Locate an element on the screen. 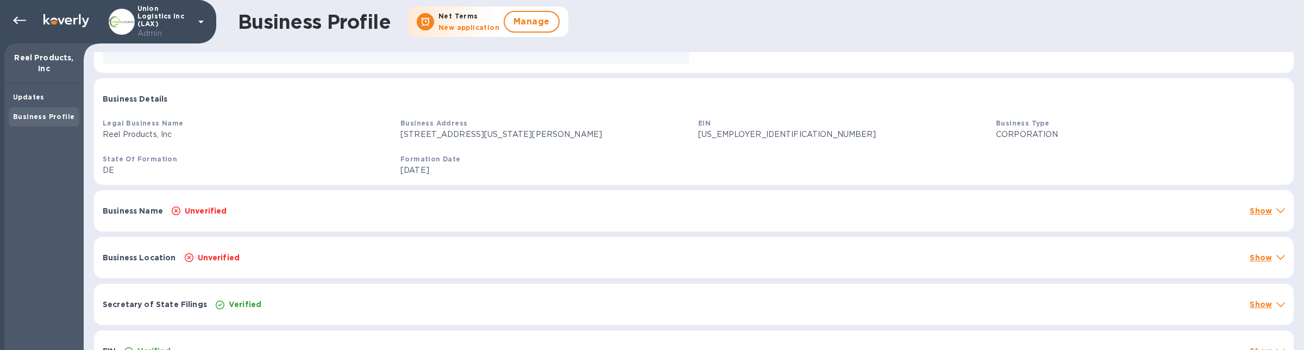 The image size is (1304, 350). b: New application is located at coordinates (469, 27).